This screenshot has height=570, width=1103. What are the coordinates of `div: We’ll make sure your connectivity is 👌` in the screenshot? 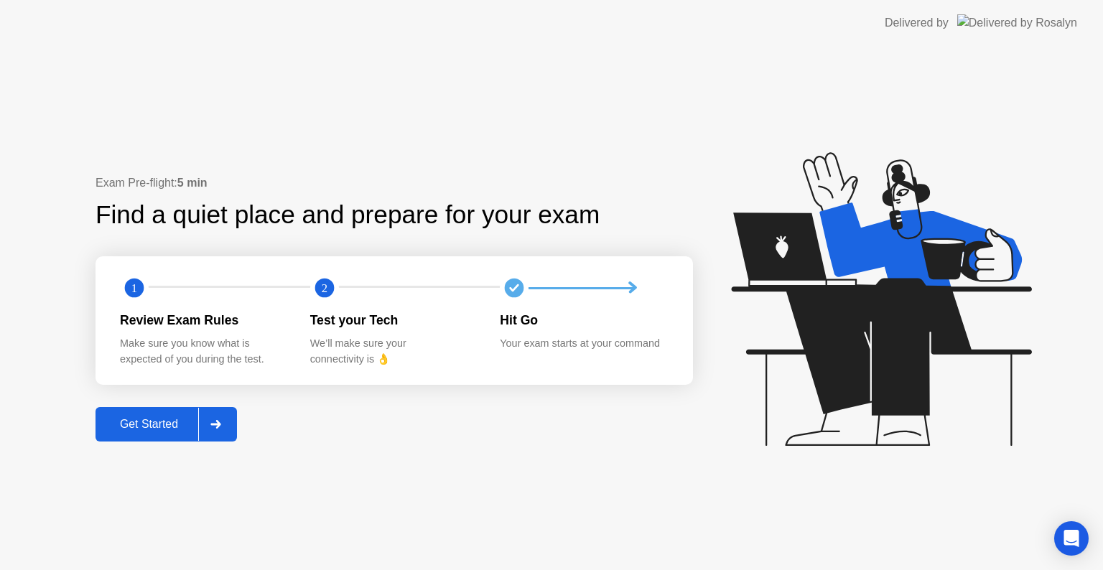 It's located at (393, 351).